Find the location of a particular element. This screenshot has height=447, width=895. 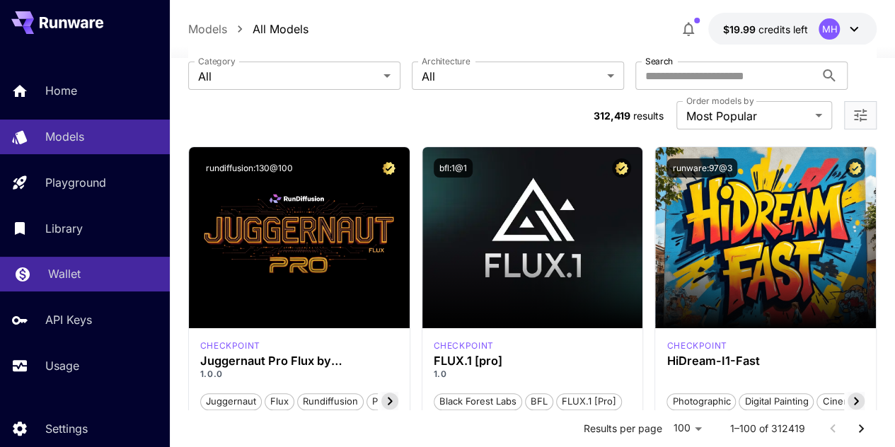

div: FLUX.1 [pro] is located at coordinates (533, 361).